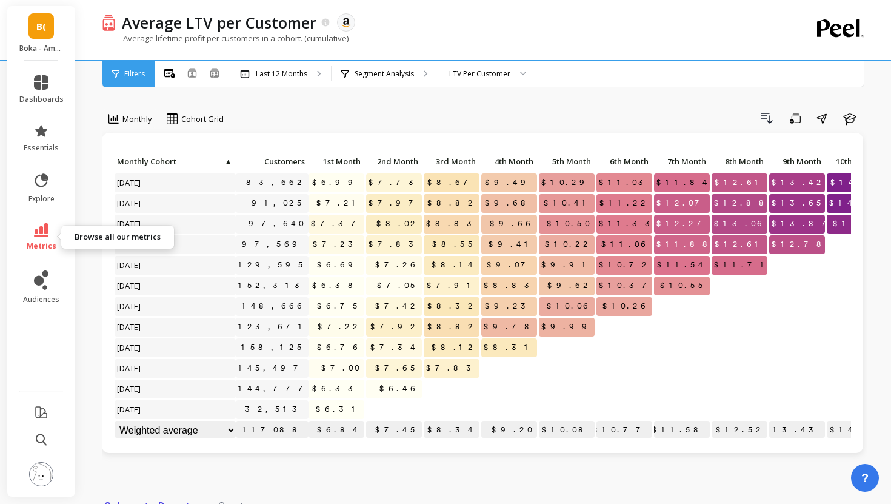  Describe the element at coordinates (452, 161) in the screenshot. I see `p: 3rd Month` at that location.